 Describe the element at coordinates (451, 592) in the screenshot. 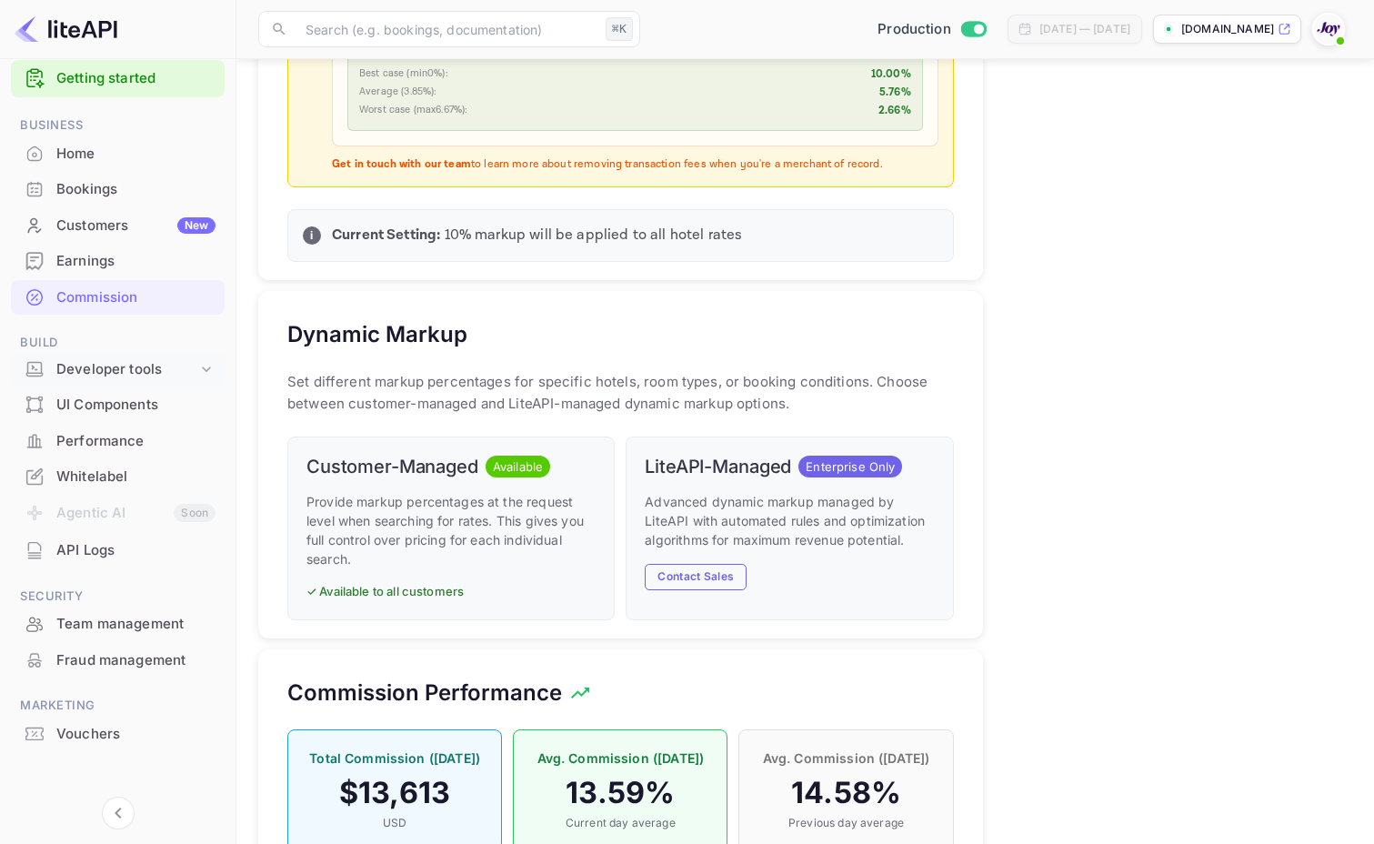

I see `p: ✓ Available to all customers` at that location.